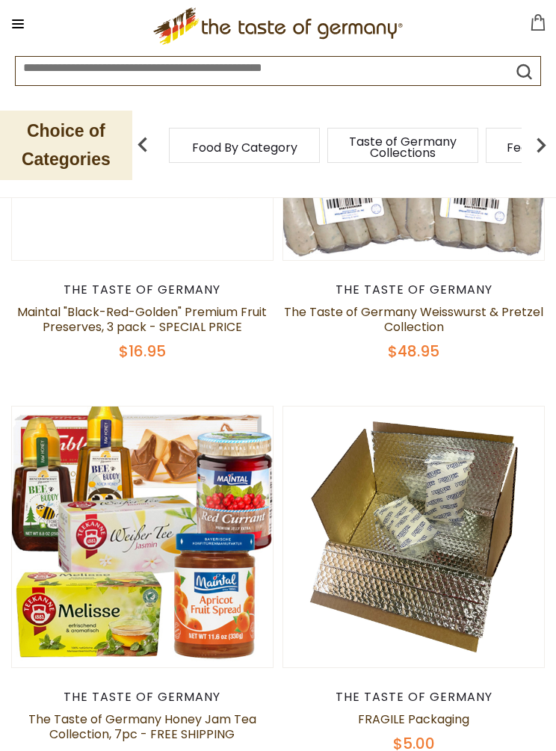  I want to click on a: FRAGILE Packaging, so click(413, 719).